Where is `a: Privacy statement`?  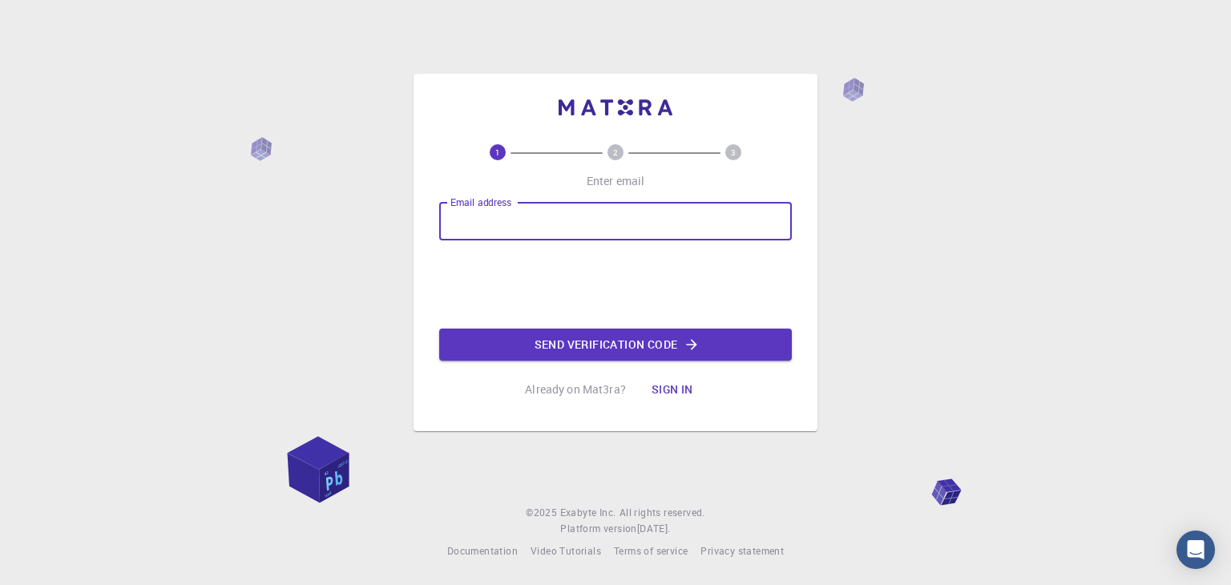 a: Privacy statement is located at coordinates (742, 551).